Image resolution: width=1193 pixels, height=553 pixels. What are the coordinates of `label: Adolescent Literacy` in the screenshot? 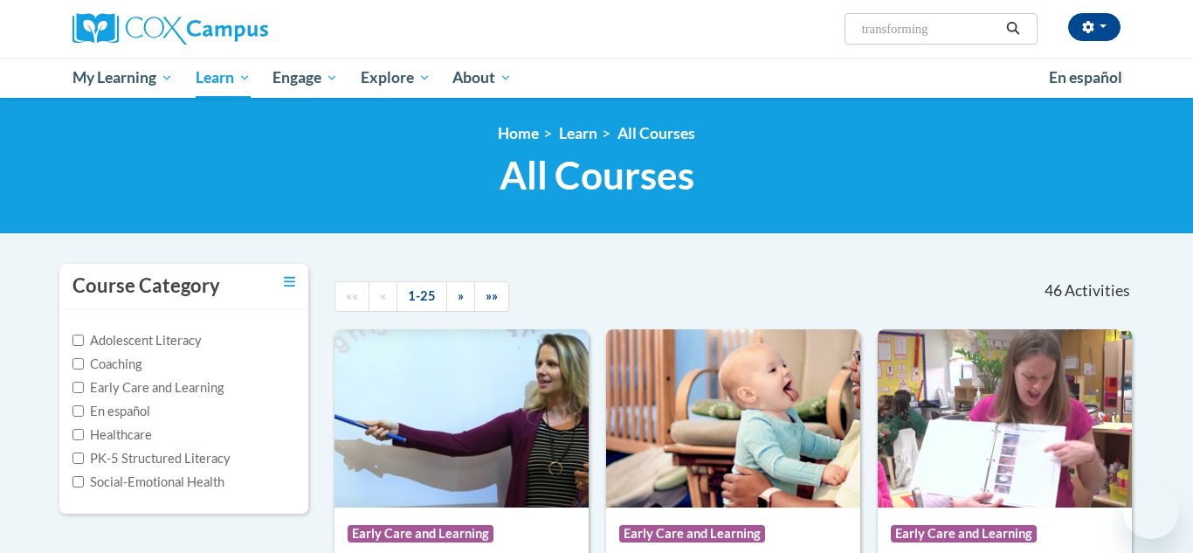 It's located at (137, 340).